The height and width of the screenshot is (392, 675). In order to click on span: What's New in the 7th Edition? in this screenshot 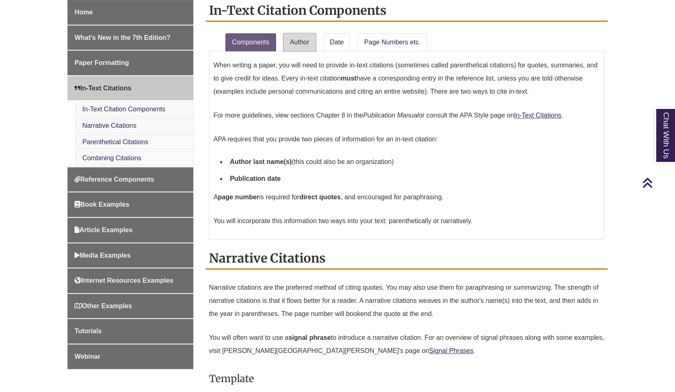, I will do `click(122, 37)`.